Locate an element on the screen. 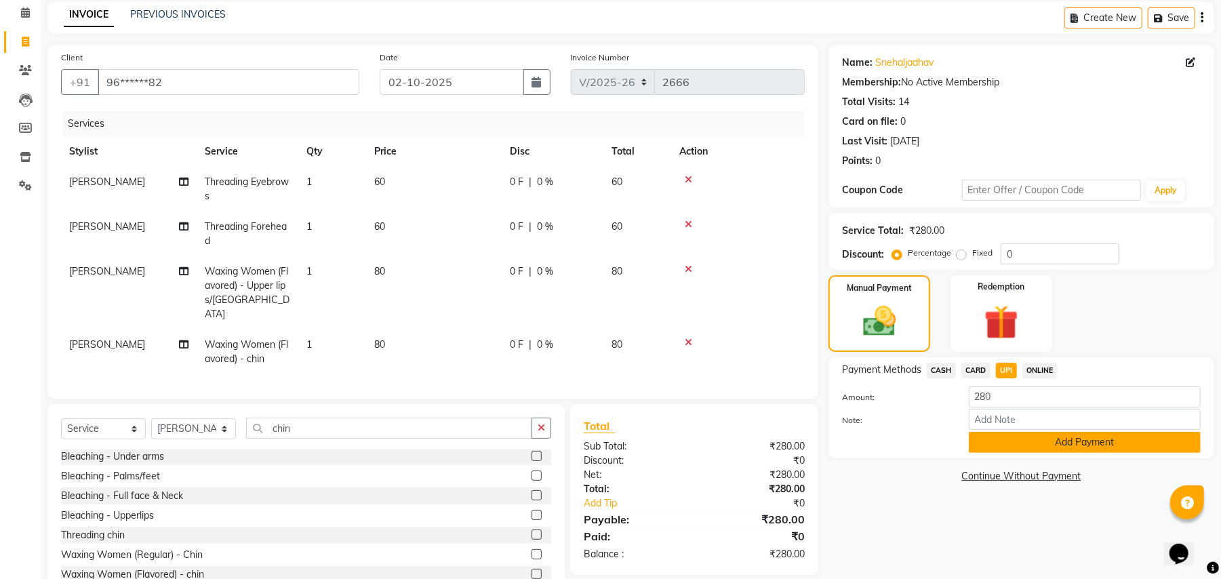 This screenshot has height=579, width=1221. th: Qty is located at coordinates (332, 151).